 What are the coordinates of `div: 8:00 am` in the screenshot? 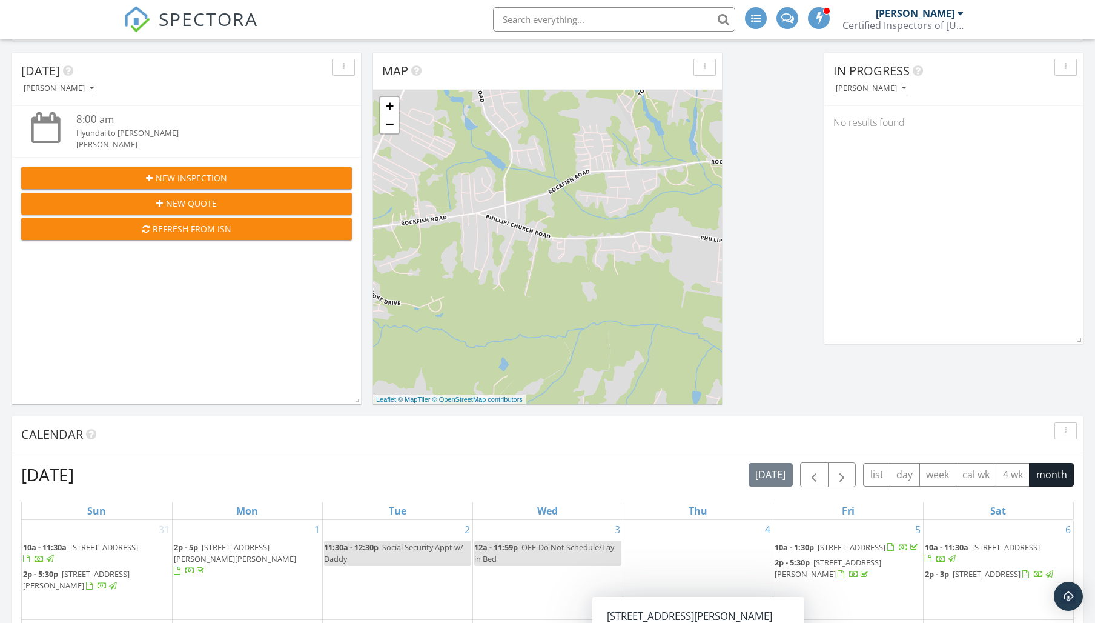 It's located at (201, 119).